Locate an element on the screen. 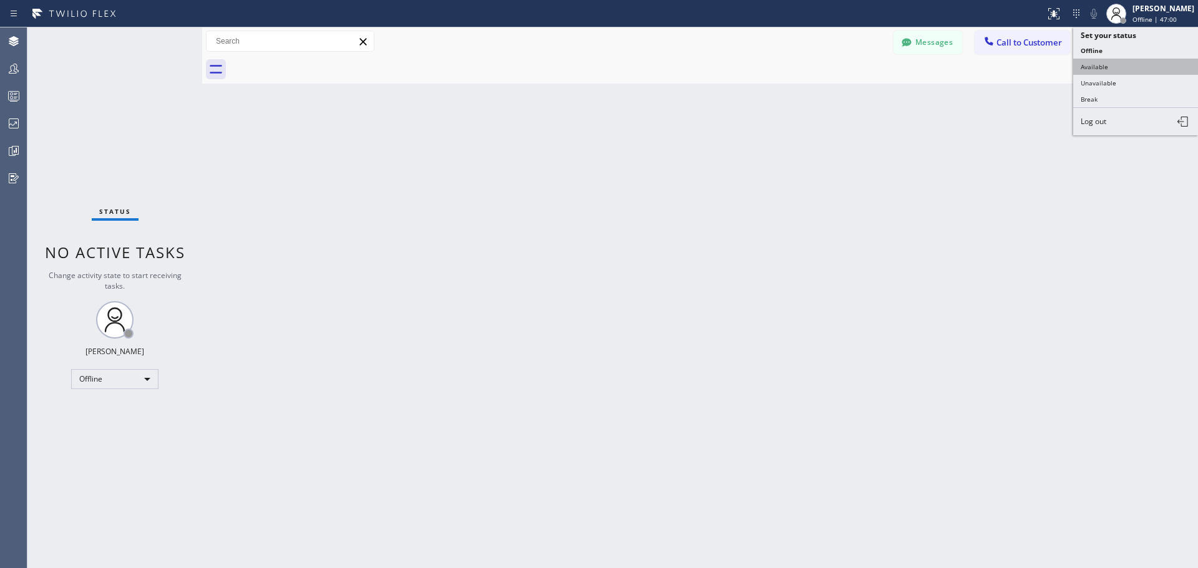 This screenshot has width=1198, height=568. button: Call to Customer is located at coordinates (1022, 42).